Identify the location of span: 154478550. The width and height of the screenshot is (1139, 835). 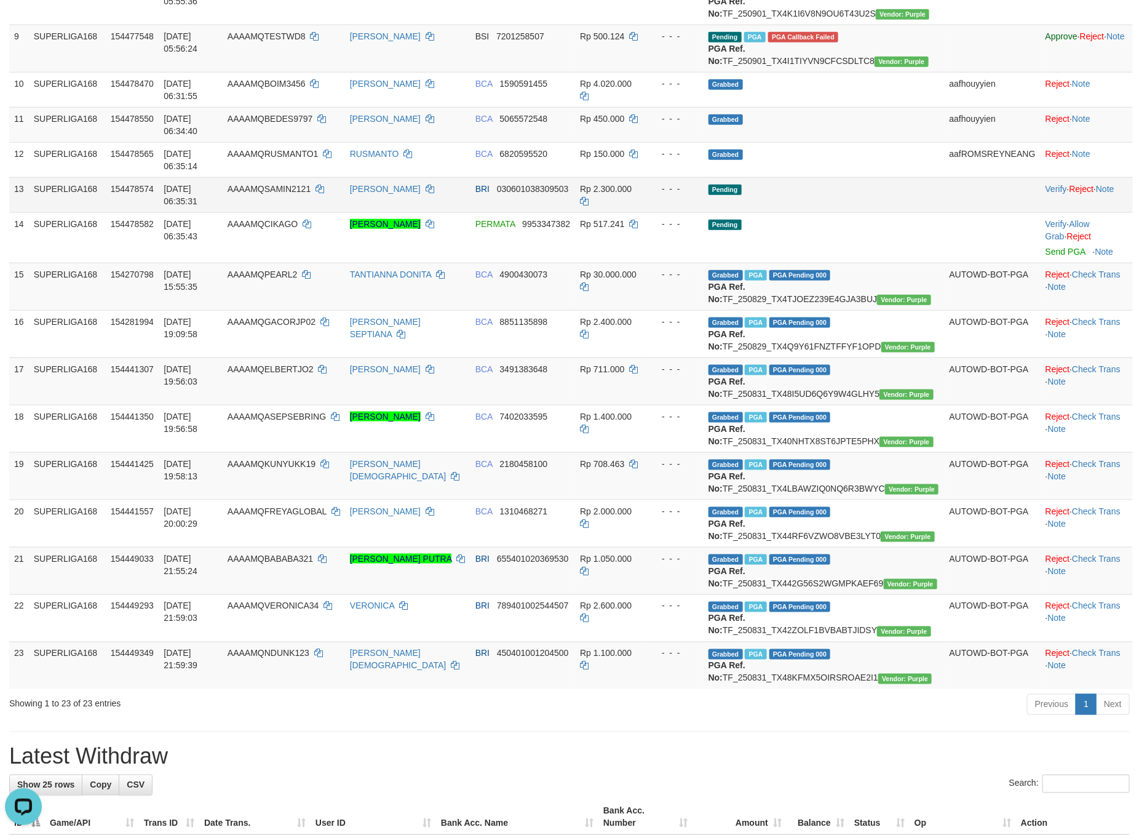
(132, 119).